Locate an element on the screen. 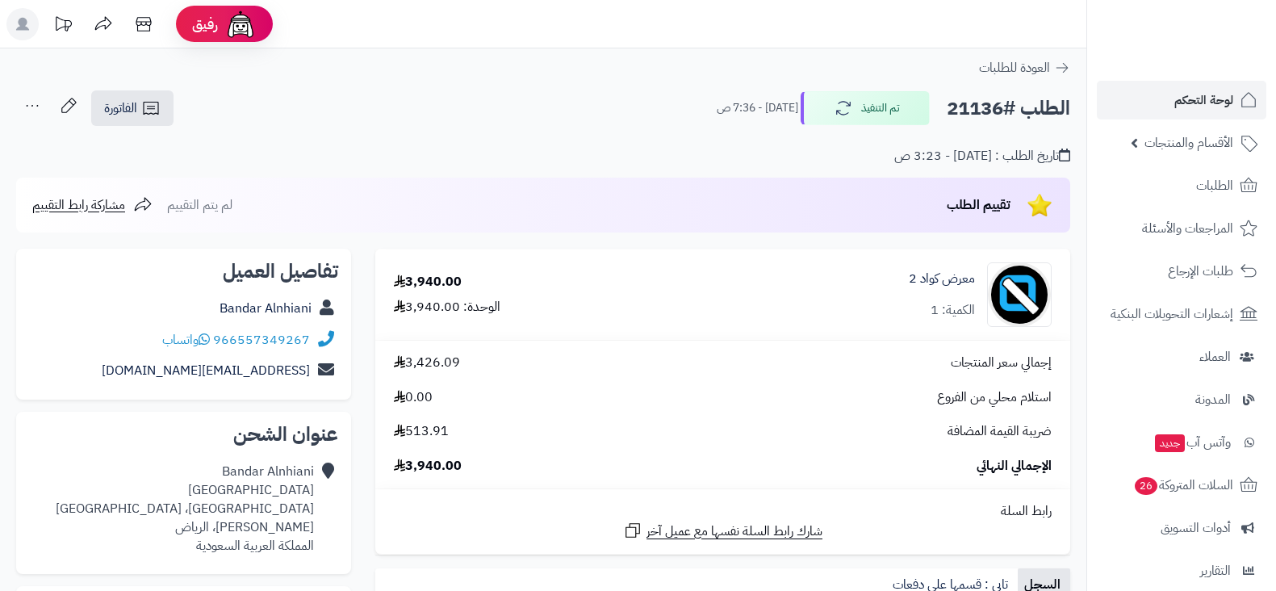 The height and width of the screenshot is (591, 1276). span: المراجعات والأسئلة is located at coordinates (1187, 228).